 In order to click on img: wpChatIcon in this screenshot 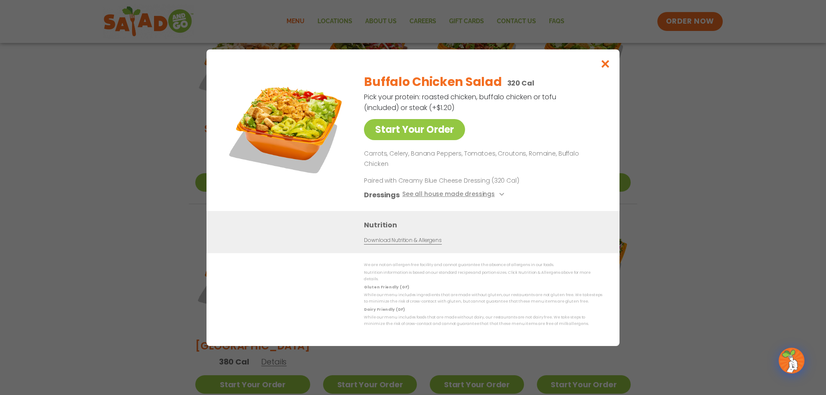, I will do `click(792, 361)`.